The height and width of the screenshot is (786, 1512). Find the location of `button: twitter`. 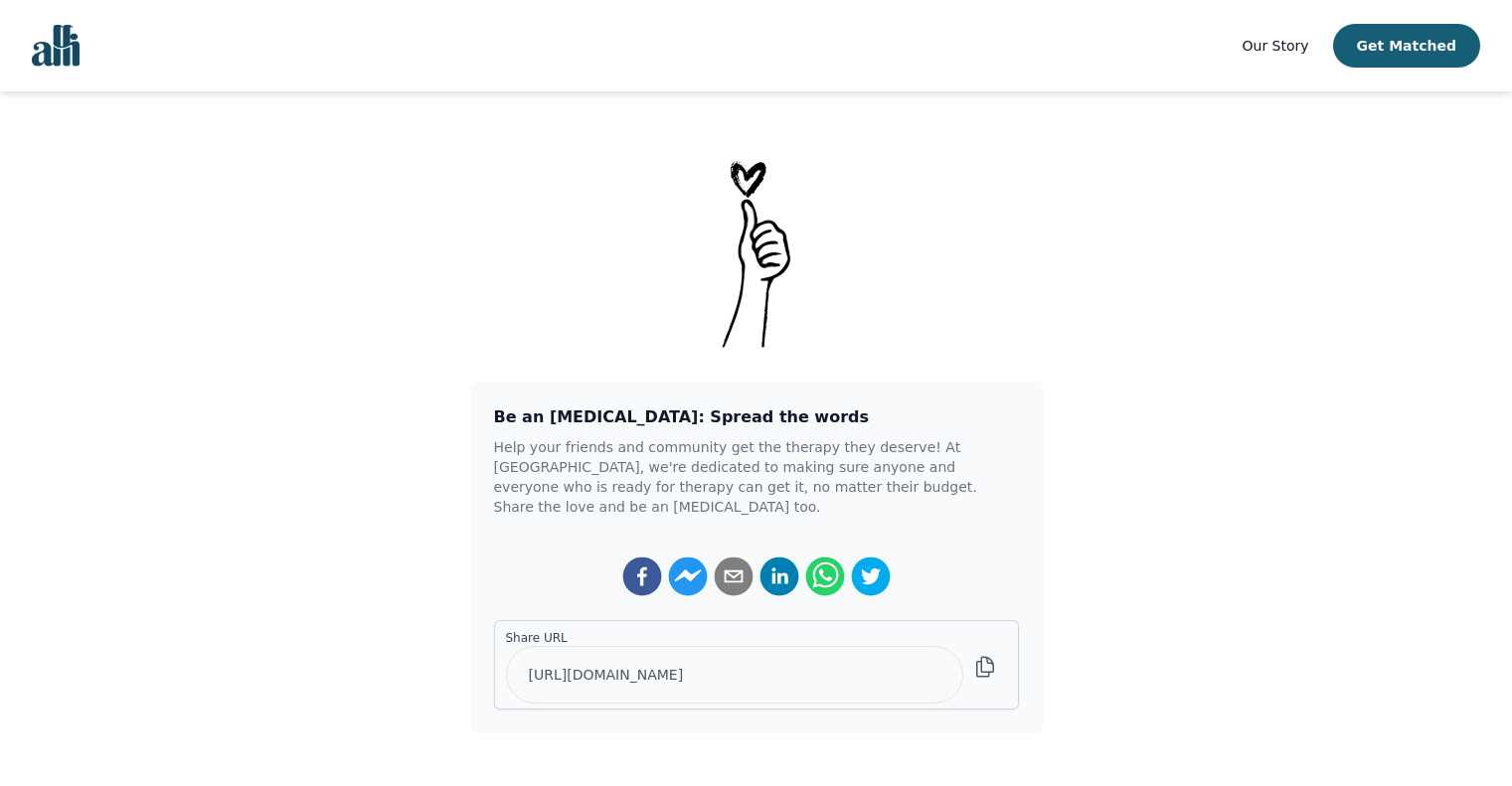

button: twitter is located at coordinates (870, 576).